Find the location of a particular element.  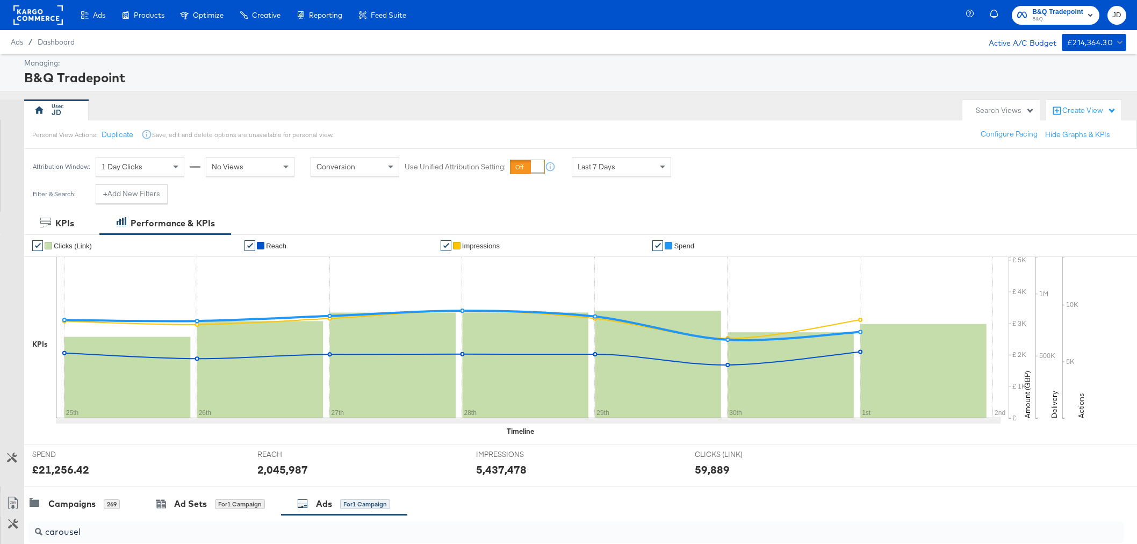

button: B&Q TradepointB&Q is located at coordinates (1056, 15).